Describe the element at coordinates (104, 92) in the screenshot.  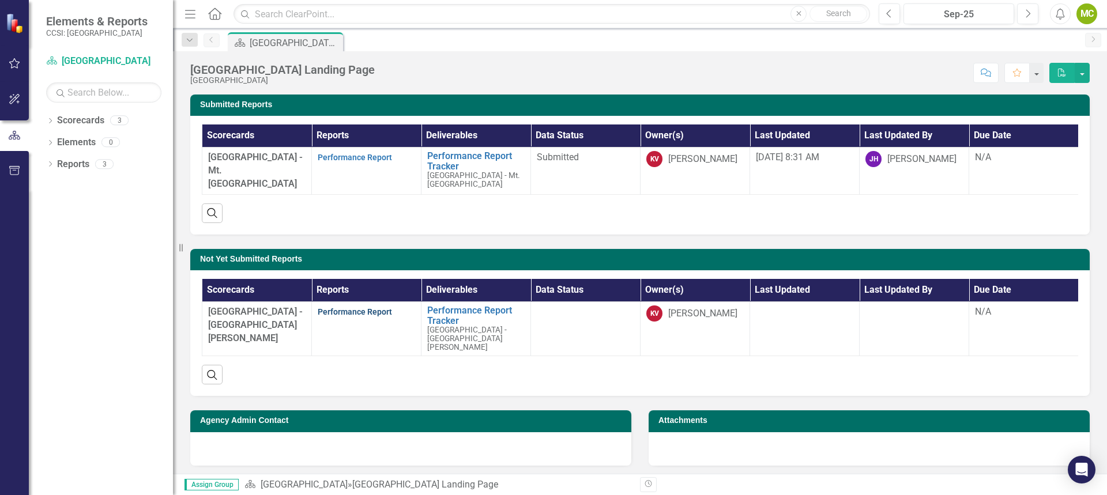
I see `input: Search Below...` at that location.